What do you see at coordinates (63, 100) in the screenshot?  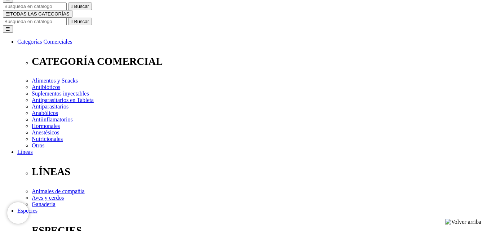 I see `a: Antiparasitarios en Tableta` at bounding box center [63, 100].